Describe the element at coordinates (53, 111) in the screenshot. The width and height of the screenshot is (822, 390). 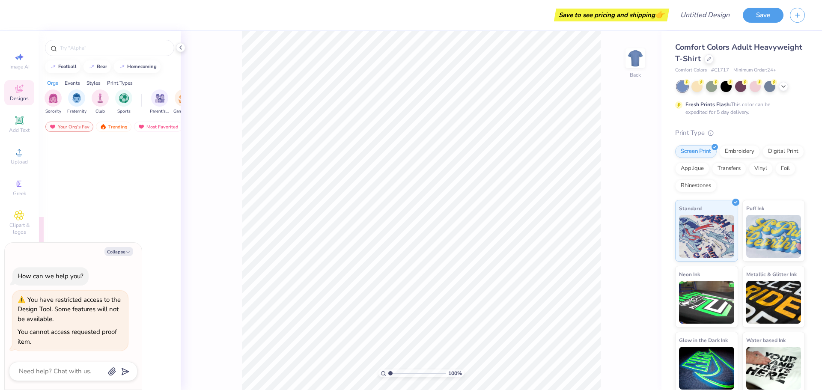
I see `span: Sorority` at that location.